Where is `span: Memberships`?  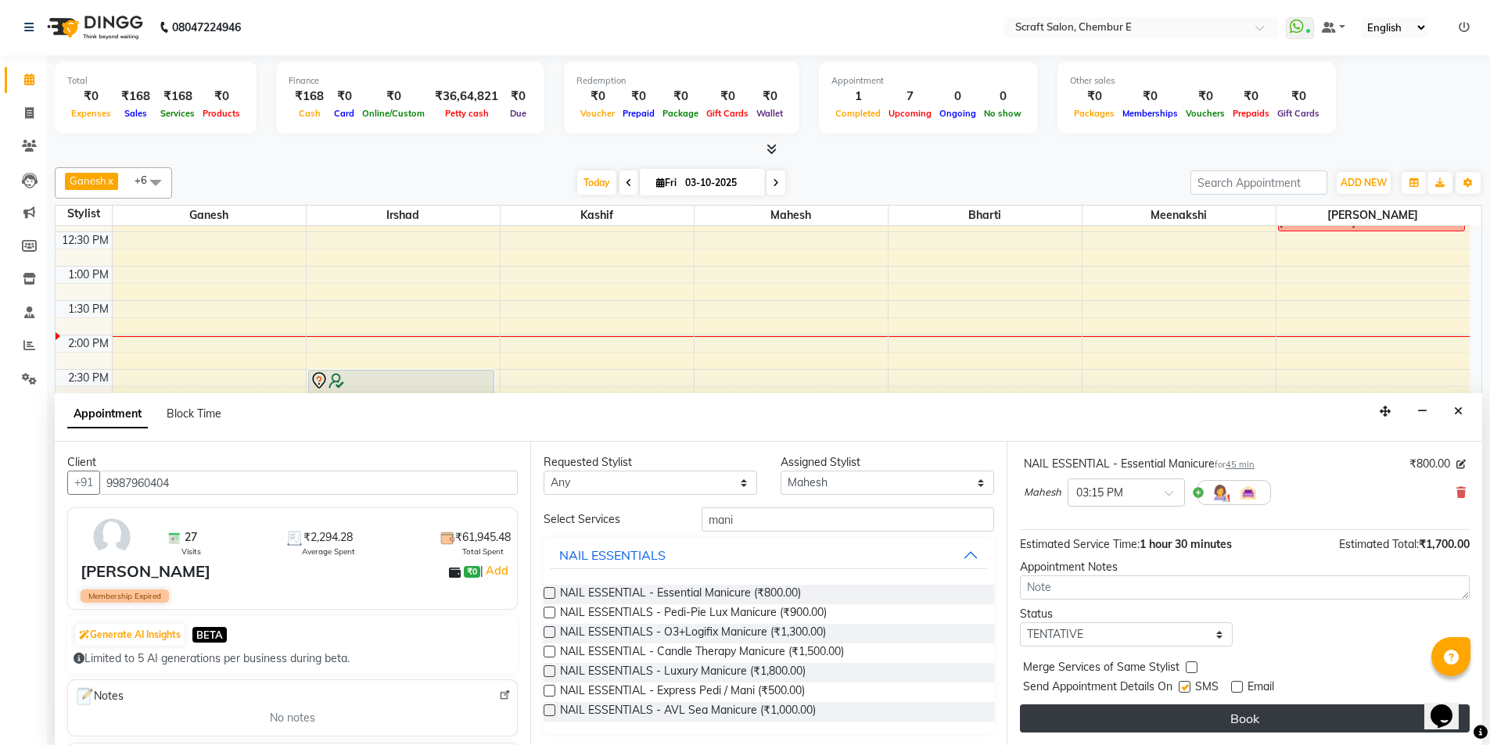 span: Memberships is located at coordinates (1150, 113).